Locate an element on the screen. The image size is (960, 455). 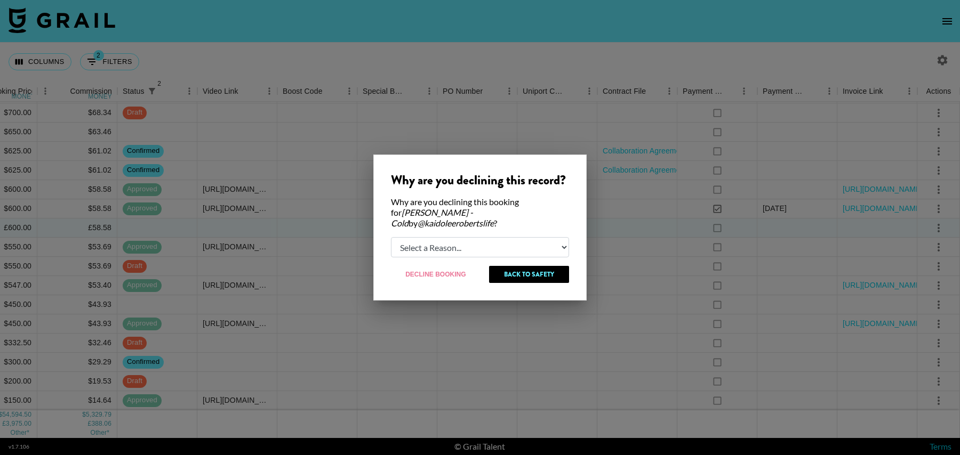
div: Why are you declining this booking for by ? is located at coordinates (480, 213).